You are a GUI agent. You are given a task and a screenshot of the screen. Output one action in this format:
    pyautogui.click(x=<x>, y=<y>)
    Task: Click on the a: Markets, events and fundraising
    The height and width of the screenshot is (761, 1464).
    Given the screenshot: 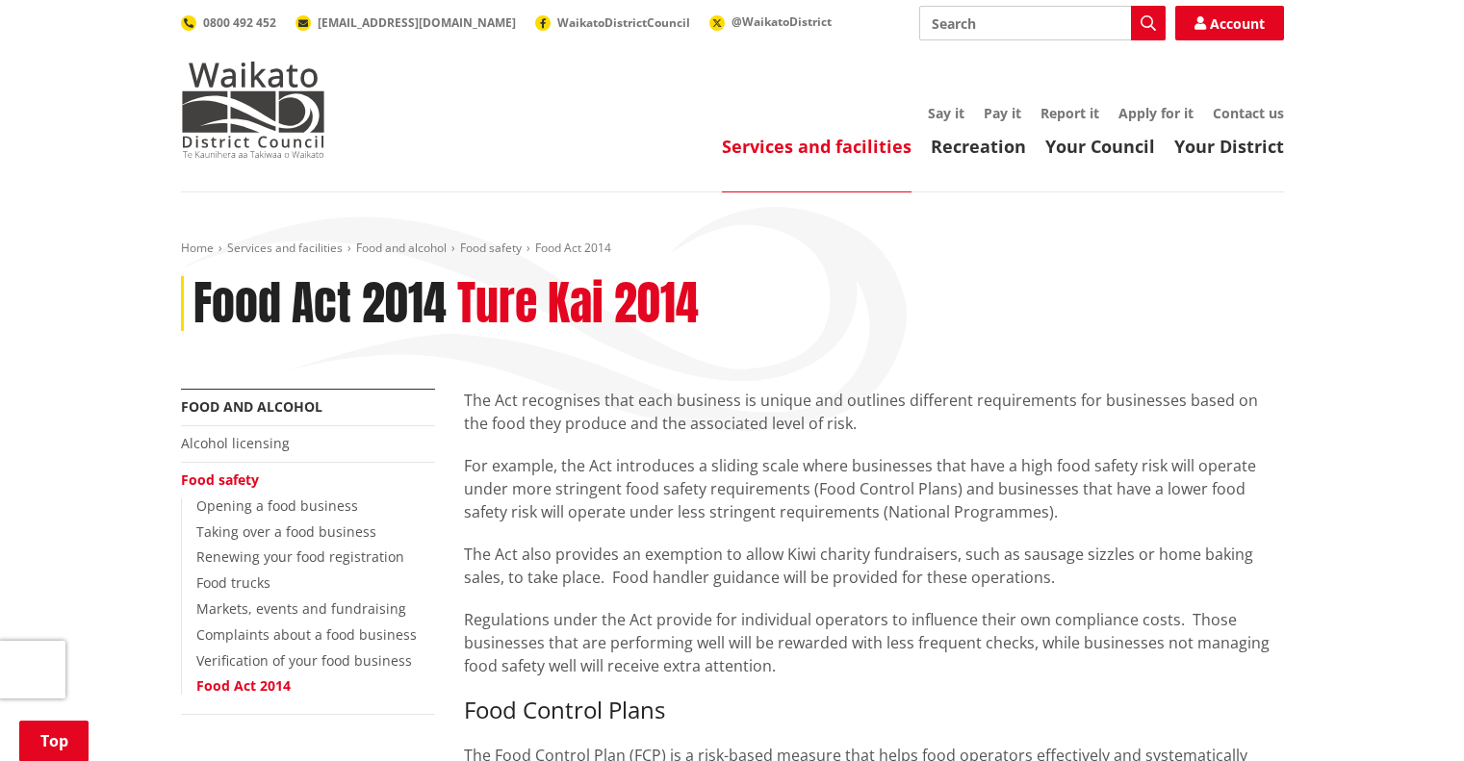 What is the action you would take?
    pyautogui.click(x=301, y=608)
    